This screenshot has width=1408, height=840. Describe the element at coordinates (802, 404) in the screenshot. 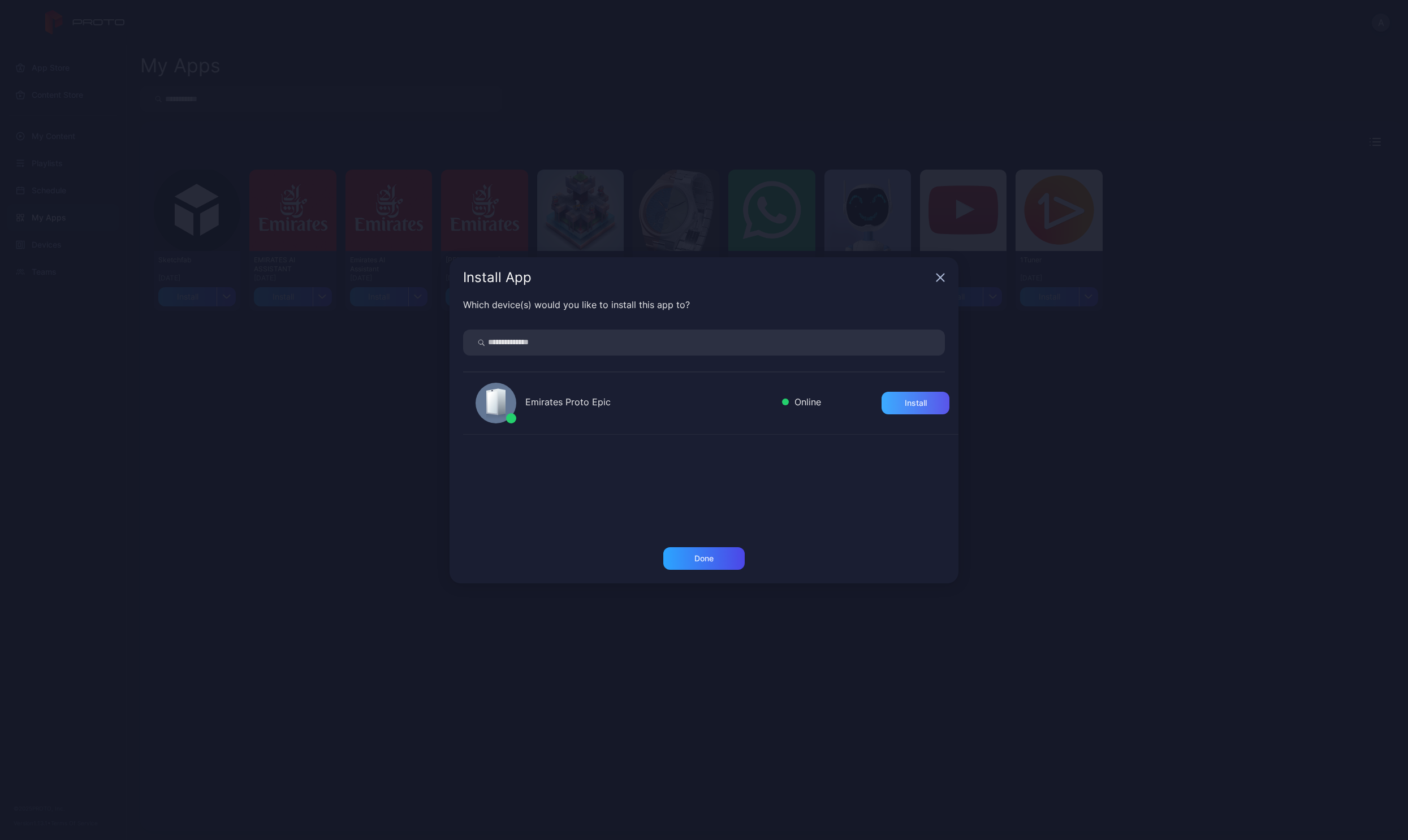

I see `div: Online` at that location.